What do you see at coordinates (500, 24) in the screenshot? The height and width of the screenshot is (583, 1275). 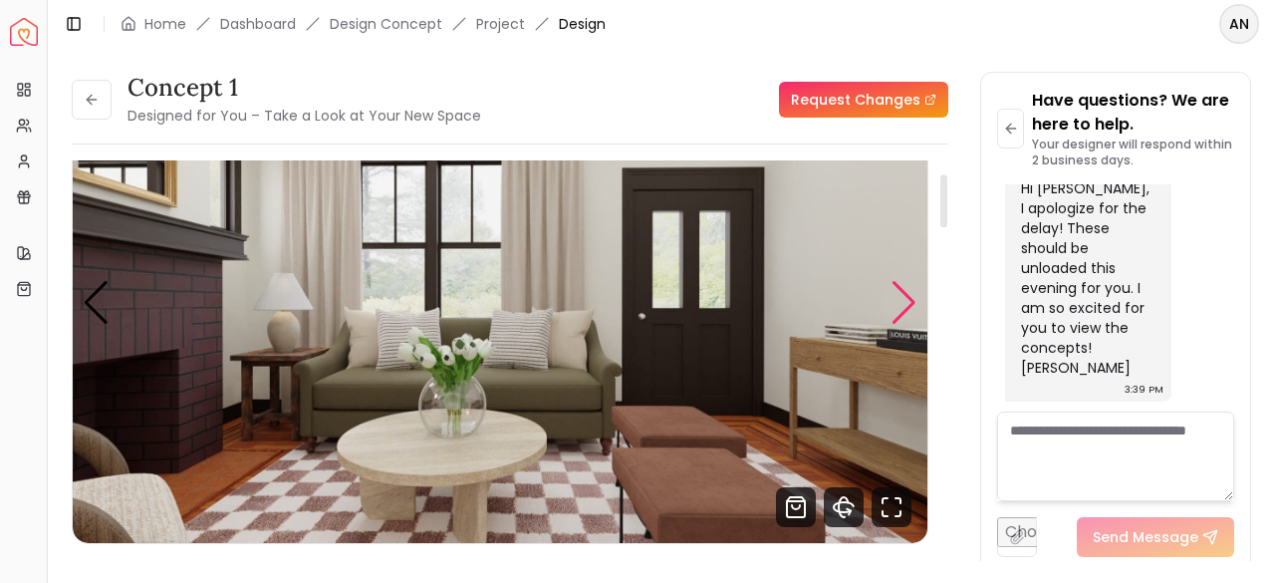 I see `a: Project` at bounding box center [500, 24].